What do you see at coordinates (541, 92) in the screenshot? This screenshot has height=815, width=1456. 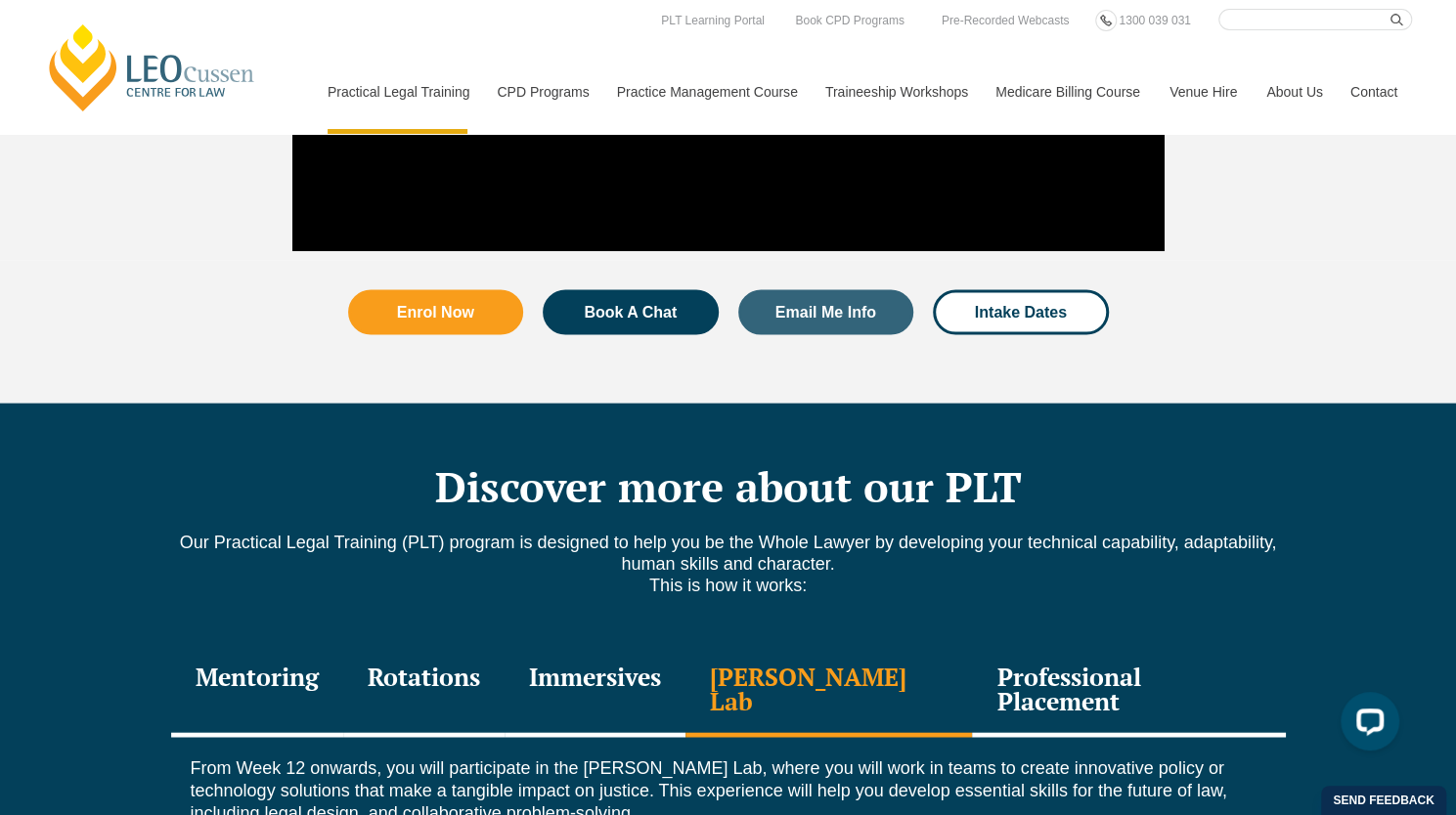 I see `a: CPD Programs` at bounding box center [541, 92].